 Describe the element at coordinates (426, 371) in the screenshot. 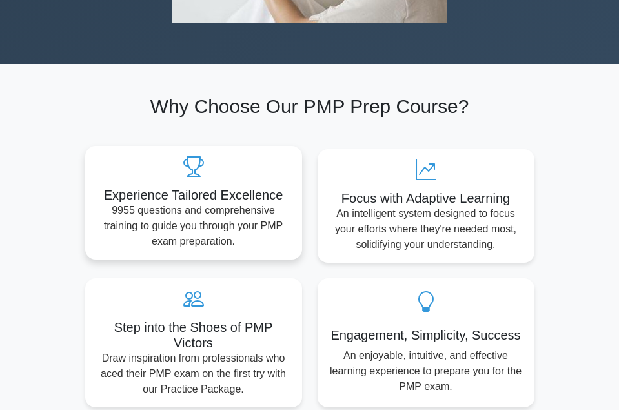

I see `p: An enjoyable, intuitive, and effective learning experience to prepare you for the PMP exam.` at that location.